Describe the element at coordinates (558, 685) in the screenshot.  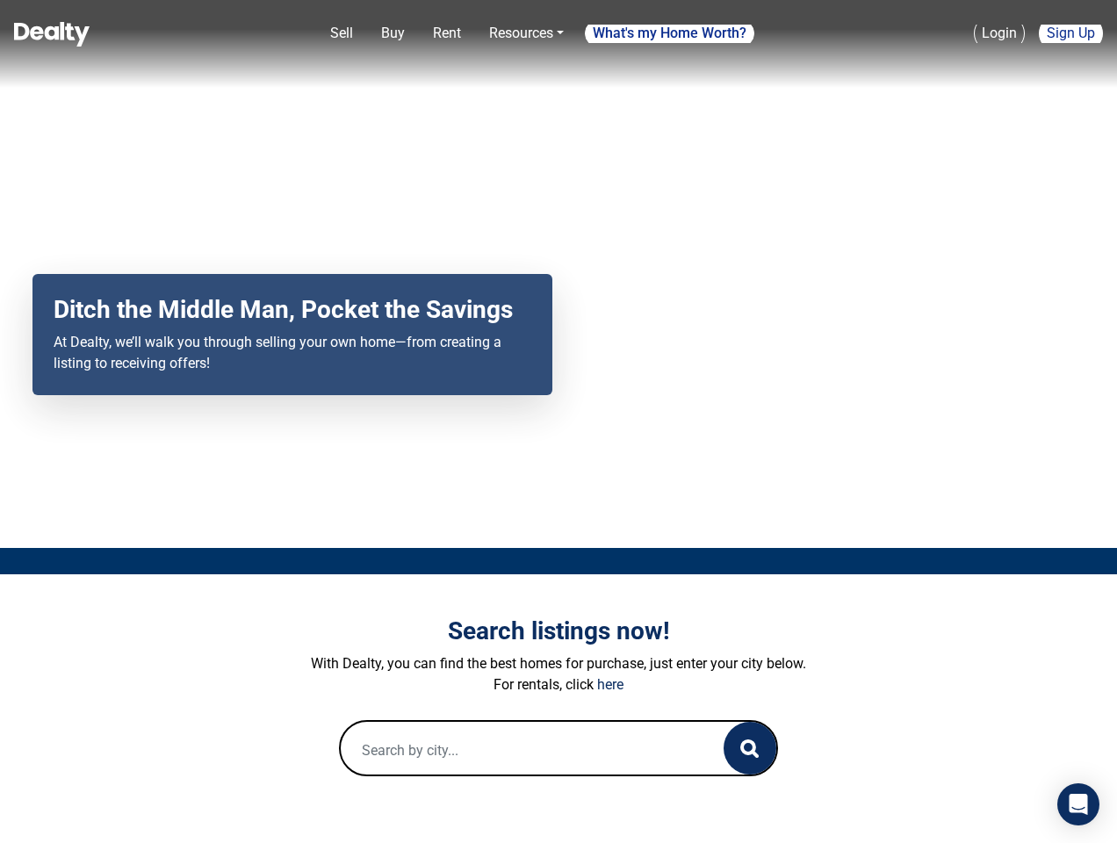
I see `p: For rentals, click` at that location.